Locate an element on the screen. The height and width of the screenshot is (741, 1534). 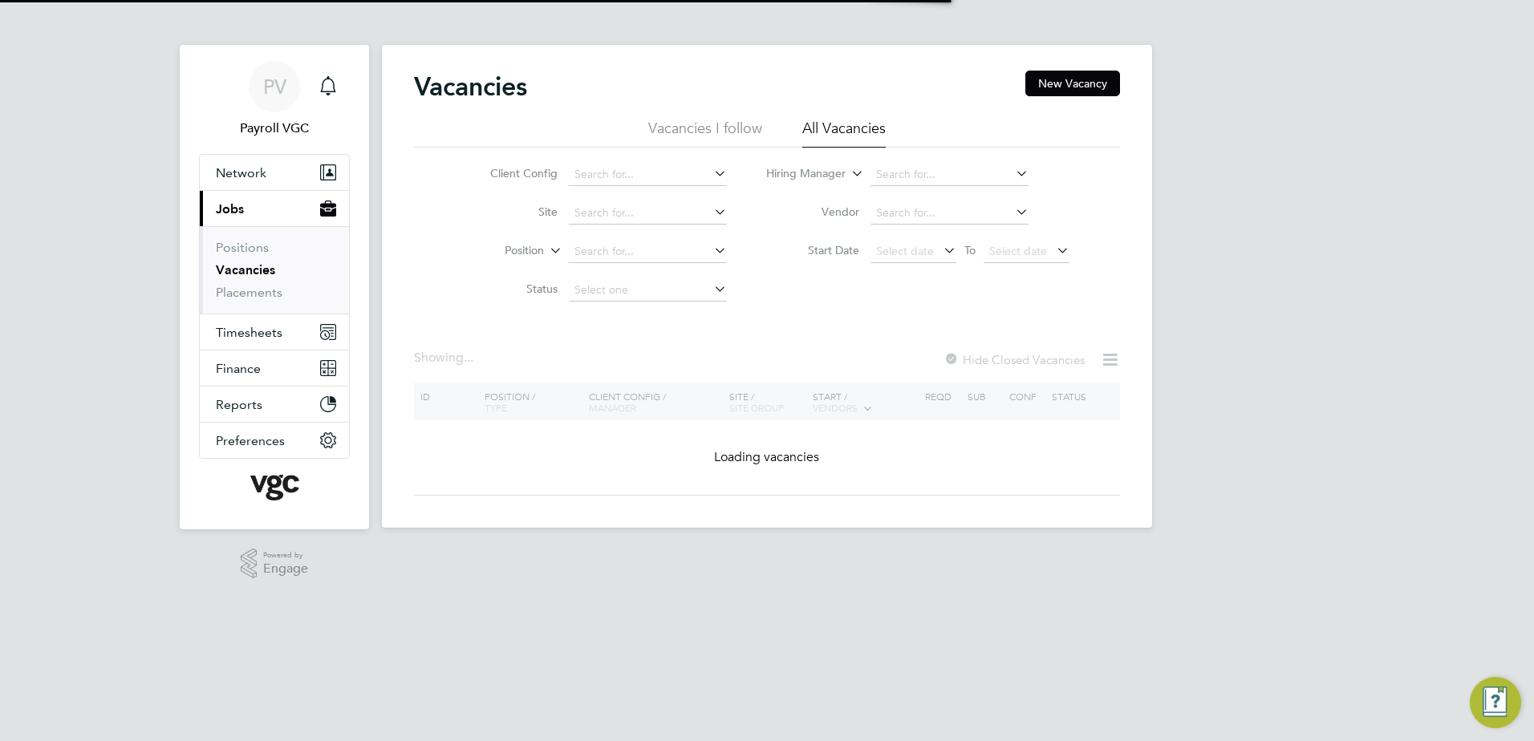
li: All Vacancies is located at coordinates (844, 133).